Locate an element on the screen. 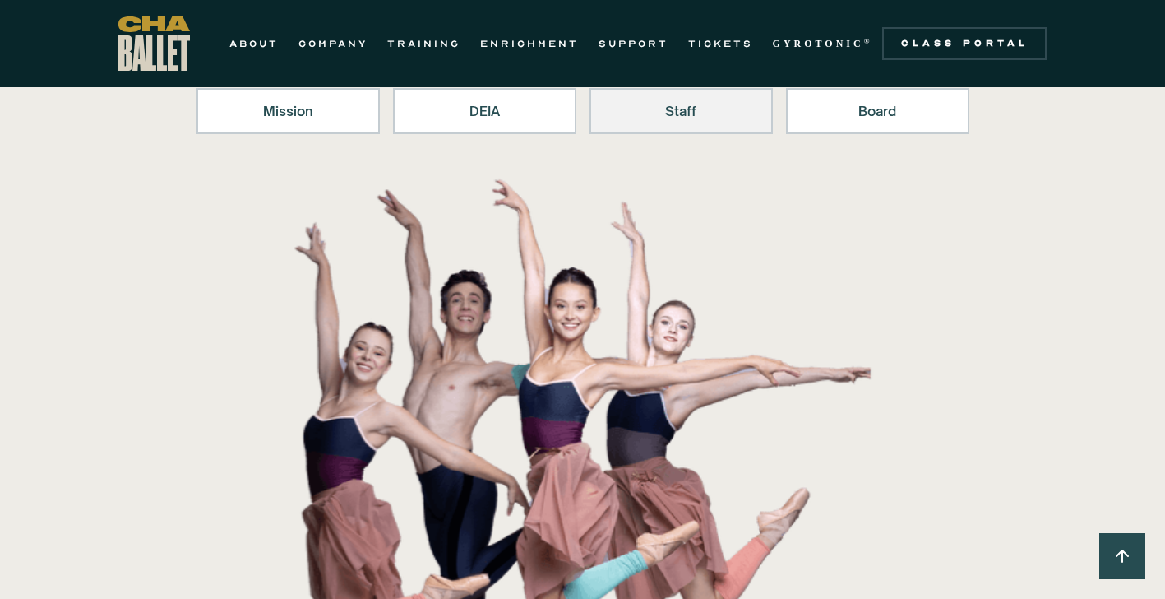 This screenshot has width=1165, height=599. a: home is located at coordinates (154, 44).